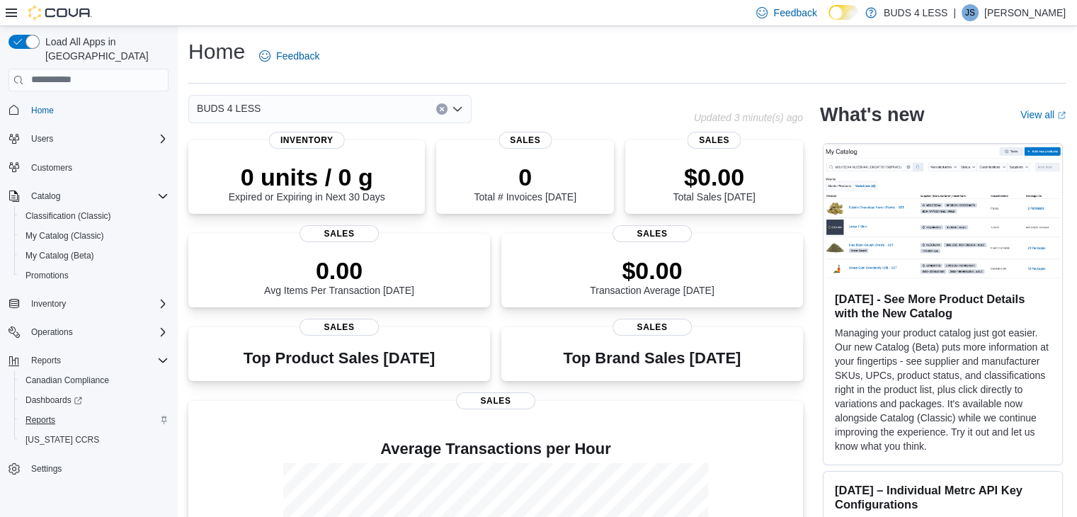 The height and width of the screenshot is (517, 1077). What do you see at coordinates (307, 183) in the screenshot?
I see `div: Expired or Expiring in Next 30 Days` at bounding box center [307, 183].